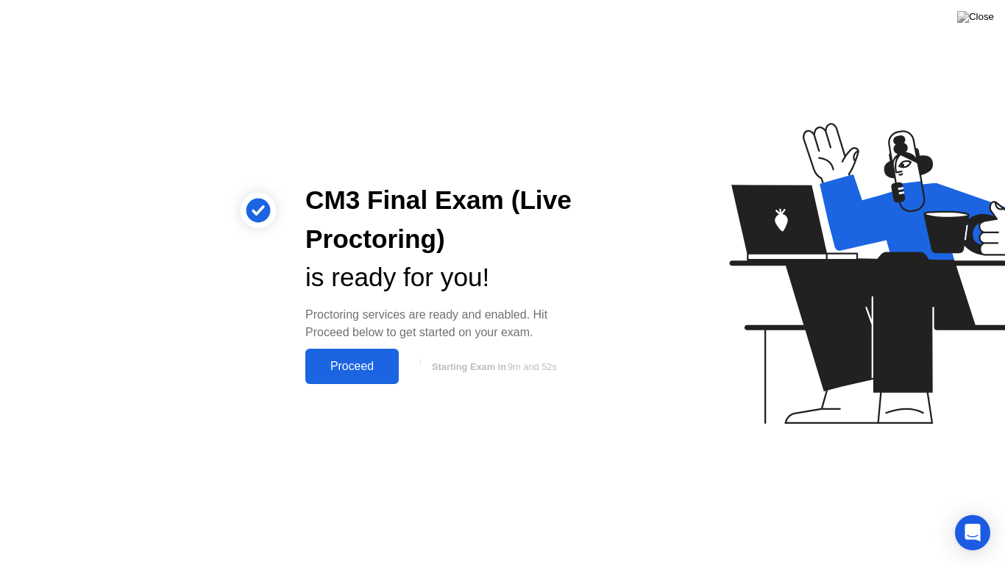 The width and height of the screenshot is (1005, 565). What do you see at coordinates (442, 324) in the screenshot?
I see `div: Proctoring services are ready and enabled. Hit Proceed below to get started on your exam.` at bounding box center [442, 324].